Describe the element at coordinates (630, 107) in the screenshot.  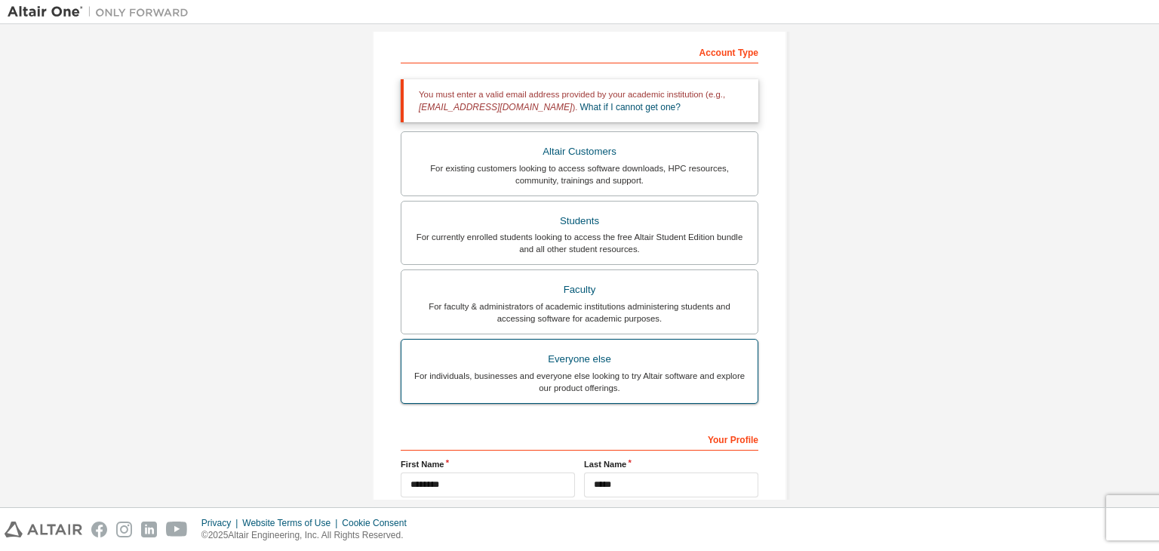
I see `a: What if I cannot get one?` at that location.